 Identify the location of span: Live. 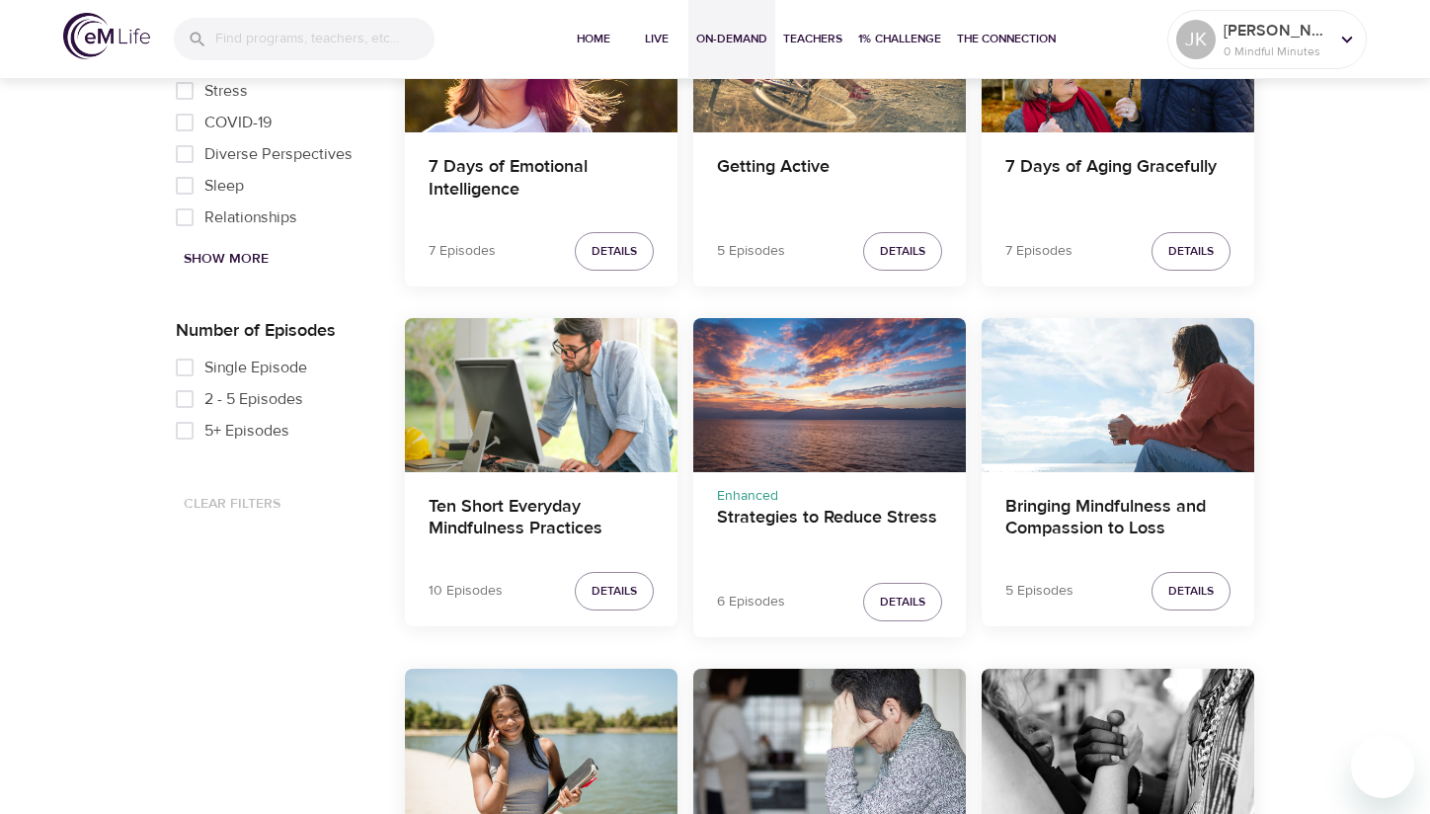
(657, 39).